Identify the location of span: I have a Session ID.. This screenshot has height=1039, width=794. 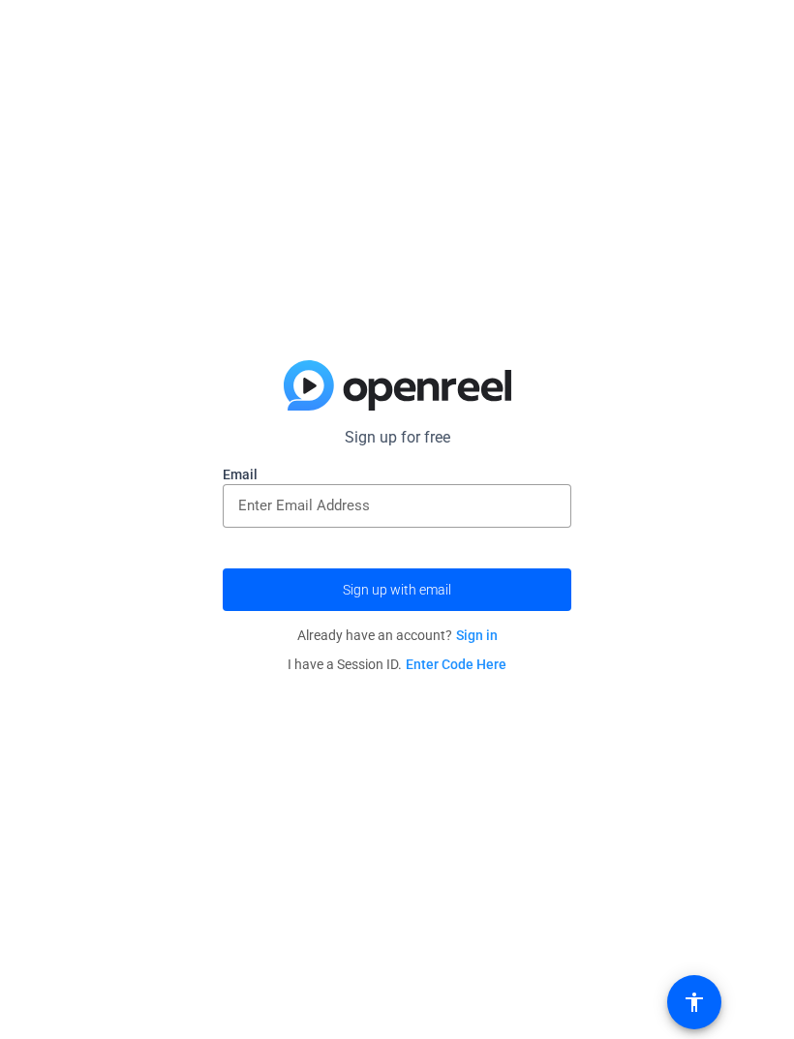
(397, 664).